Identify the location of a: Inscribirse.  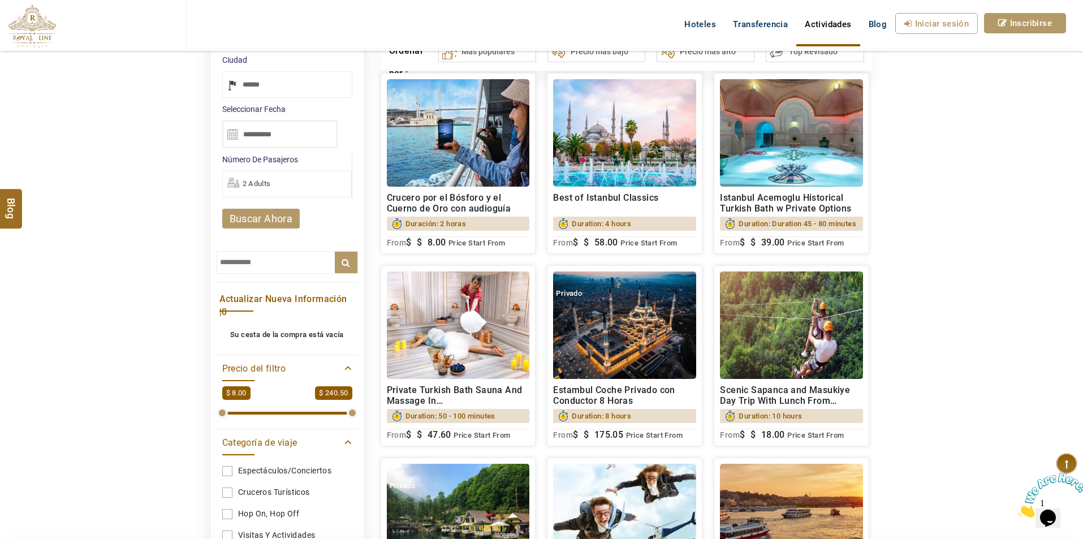
(1025, 23).